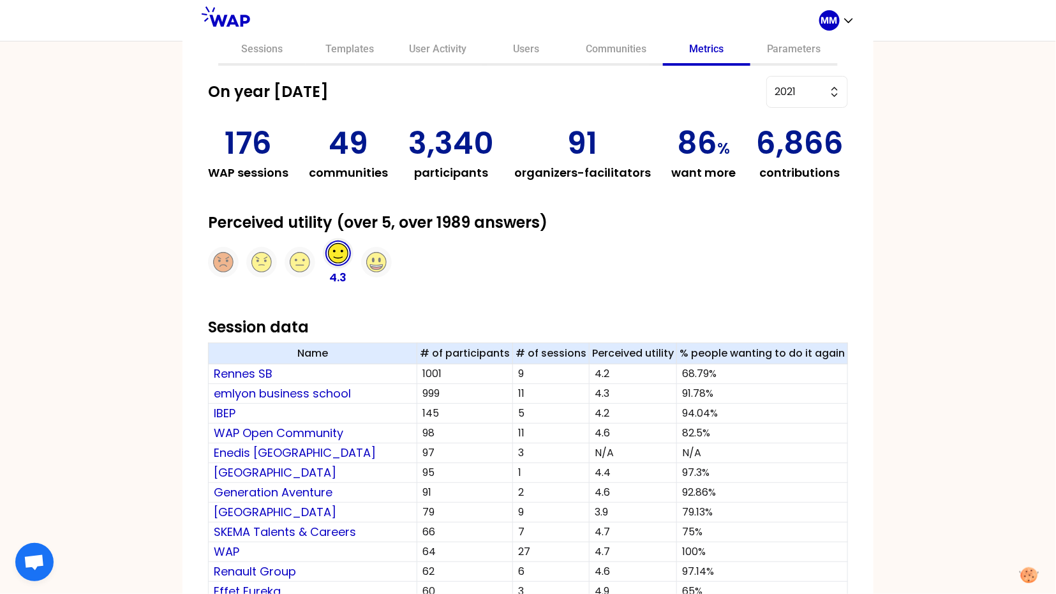  What do you see at coordinates (451, 173) in the screenshot?
I see `h3: participants` at bounding box center [451, 173].